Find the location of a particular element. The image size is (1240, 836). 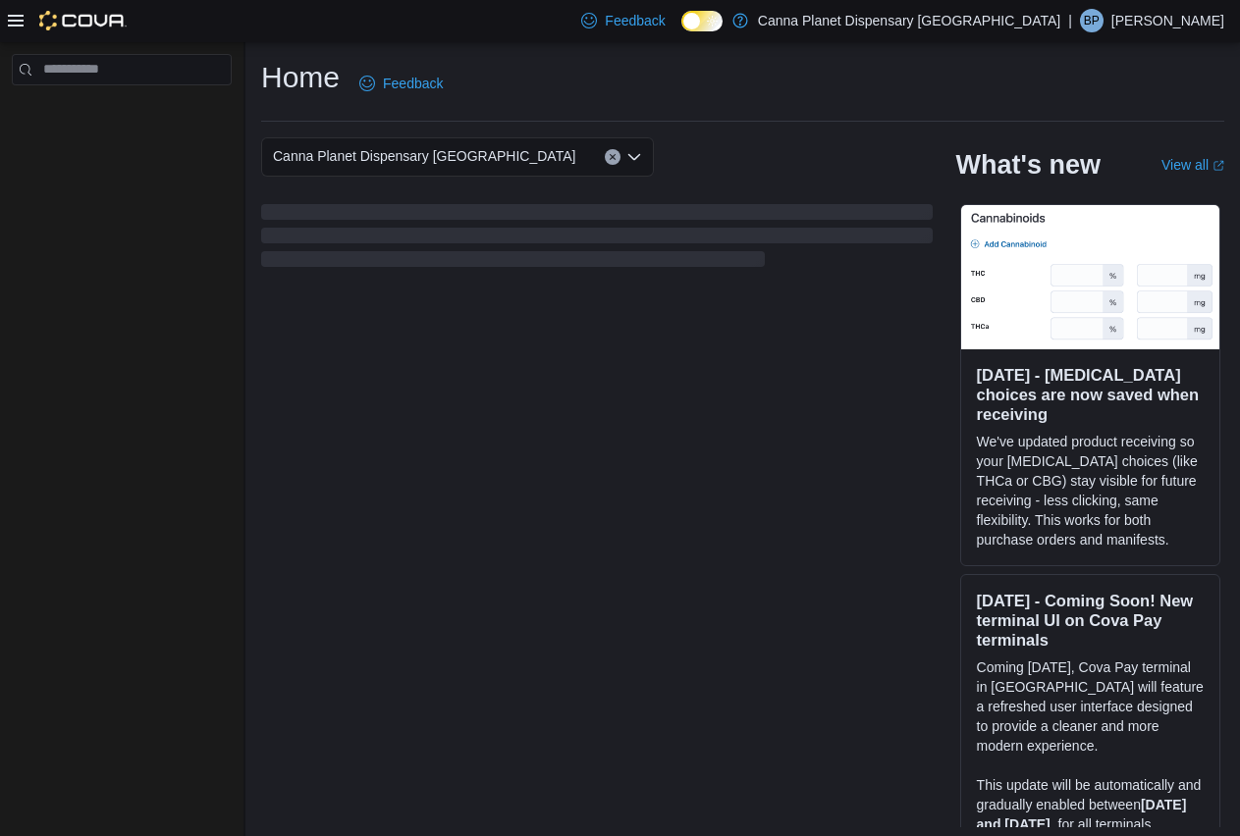

h1: Home is located at coordinates (300, 78).